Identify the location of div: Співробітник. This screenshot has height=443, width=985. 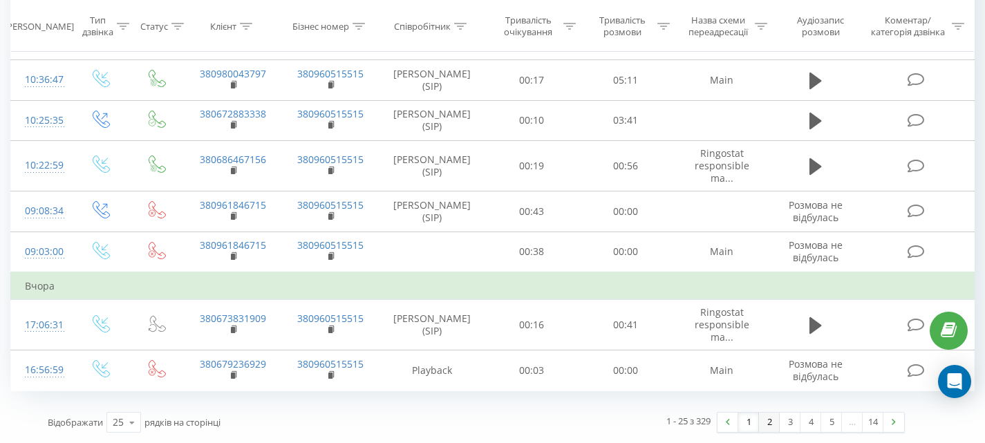
(422, 26).